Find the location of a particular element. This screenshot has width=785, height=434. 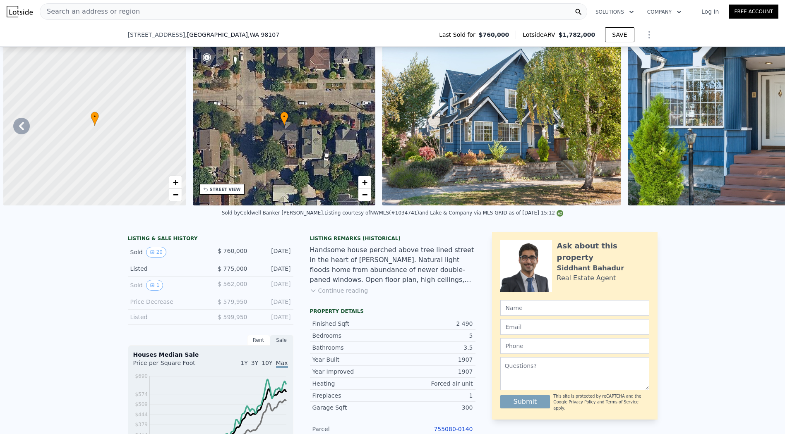

div: Fireplaces is located at coordinates (352, 396).